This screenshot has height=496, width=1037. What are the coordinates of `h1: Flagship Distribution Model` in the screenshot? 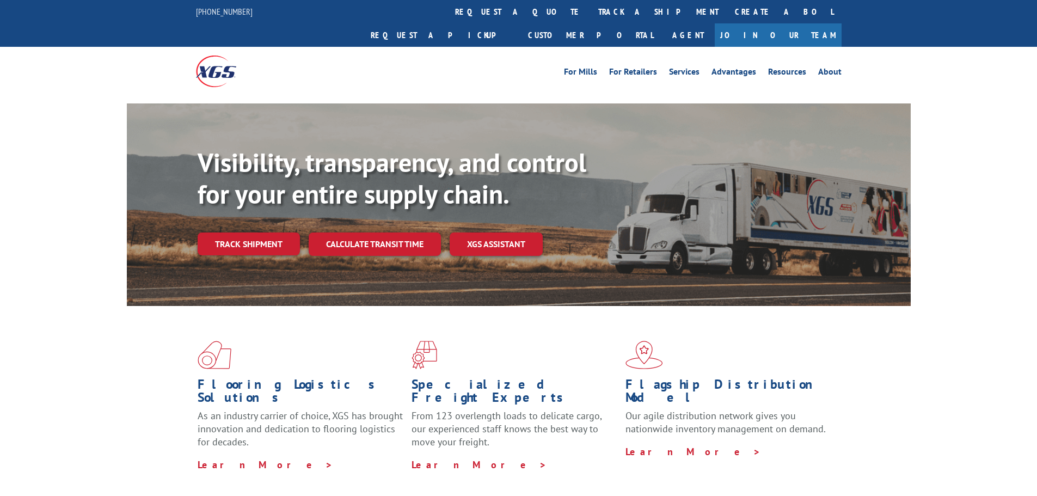 It's located at (728, 393).